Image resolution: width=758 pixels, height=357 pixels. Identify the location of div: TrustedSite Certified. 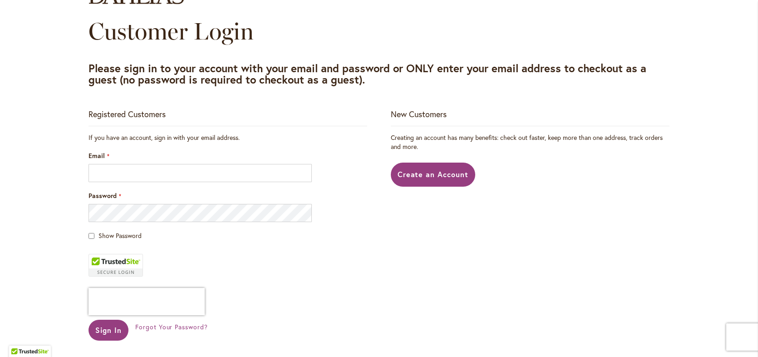
(116, 265).